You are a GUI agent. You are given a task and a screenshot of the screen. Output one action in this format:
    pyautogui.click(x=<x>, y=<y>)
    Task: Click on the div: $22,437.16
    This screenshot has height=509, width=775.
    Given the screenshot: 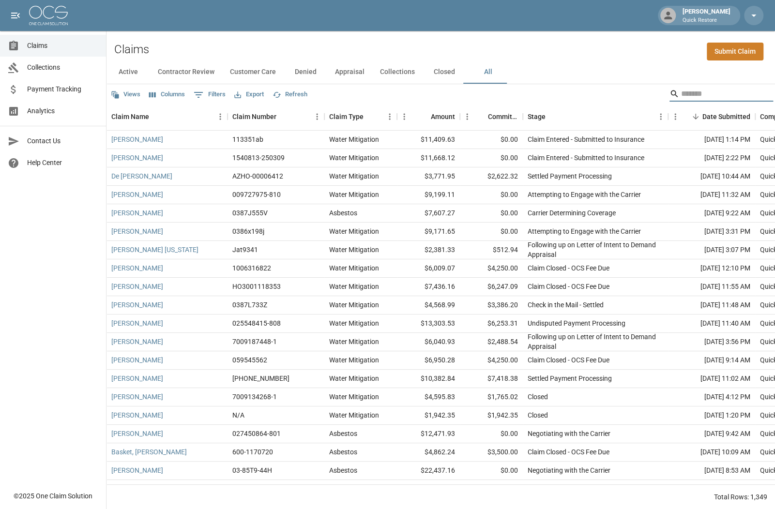 What is the action you would take?
    pyautogui.click(x=428, y=471)
    